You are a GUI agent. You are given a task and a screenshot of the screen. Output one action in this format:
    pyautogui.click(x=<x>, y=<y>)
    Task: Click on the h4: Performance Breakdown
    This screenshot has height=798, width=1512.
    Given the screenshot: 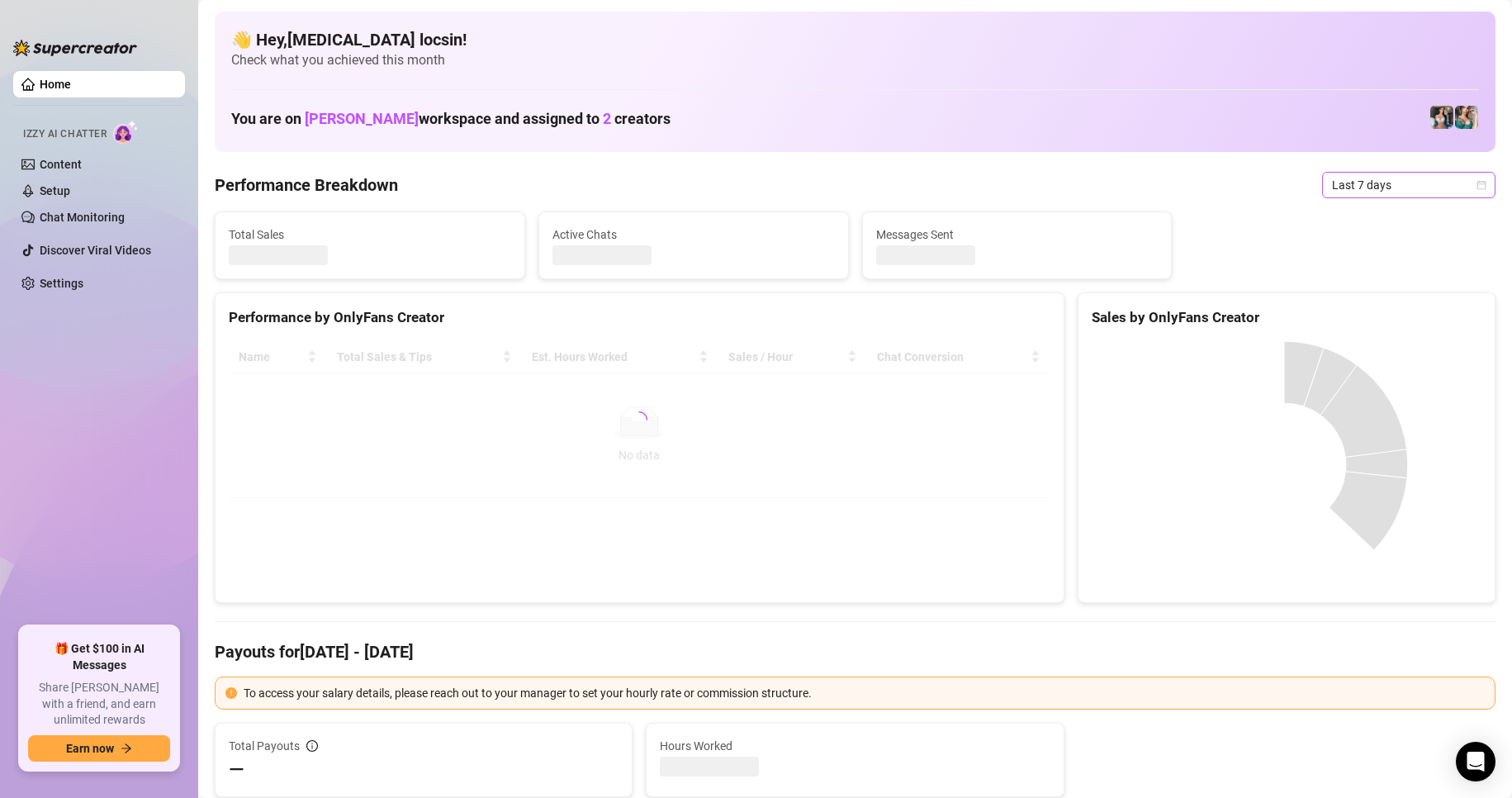 What is the action you would take?
    pyautogui.click(x=306, y=185)
    